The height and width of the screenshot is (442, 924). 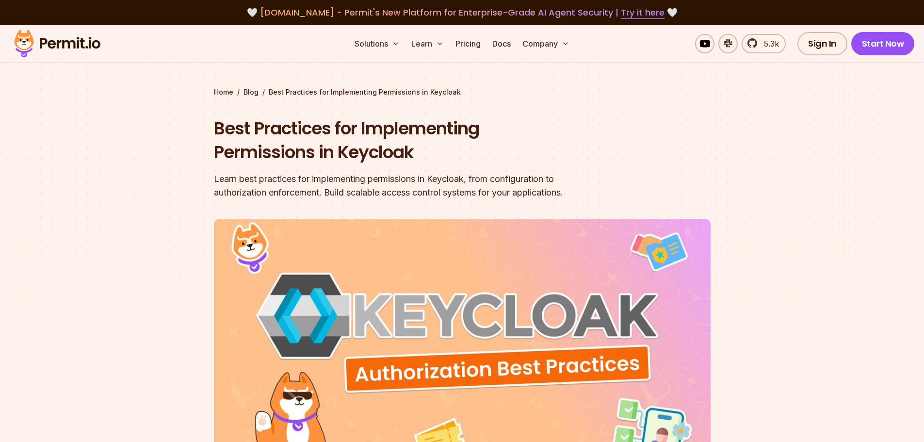 I want to click on button: Solutions, so click(x=377, y=44).